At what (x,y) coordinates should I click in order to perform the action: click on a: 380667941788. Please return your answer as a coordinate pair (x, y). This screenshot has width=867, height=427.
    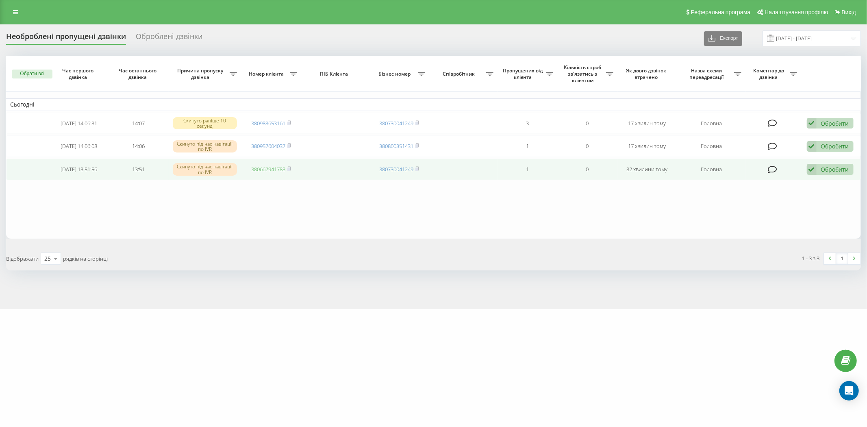
    Looking at the image, I should click on (268, 169).